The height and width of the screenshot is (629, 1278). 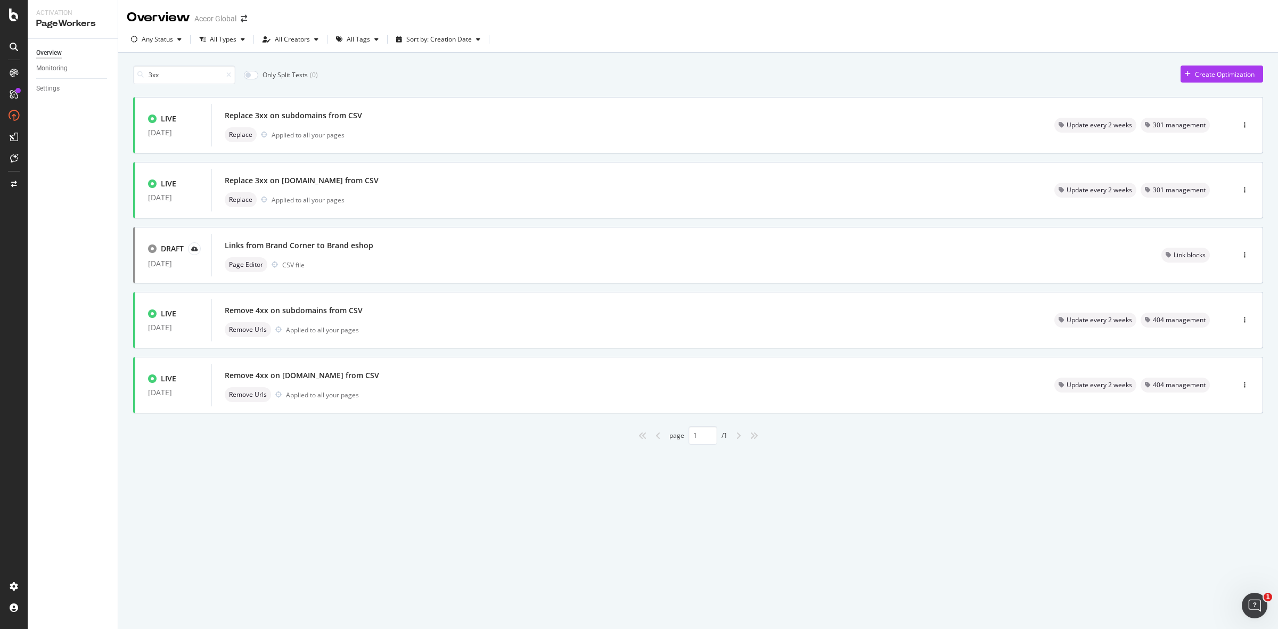 I want to click on span: Link blocks, so click(x=1189, y=255).